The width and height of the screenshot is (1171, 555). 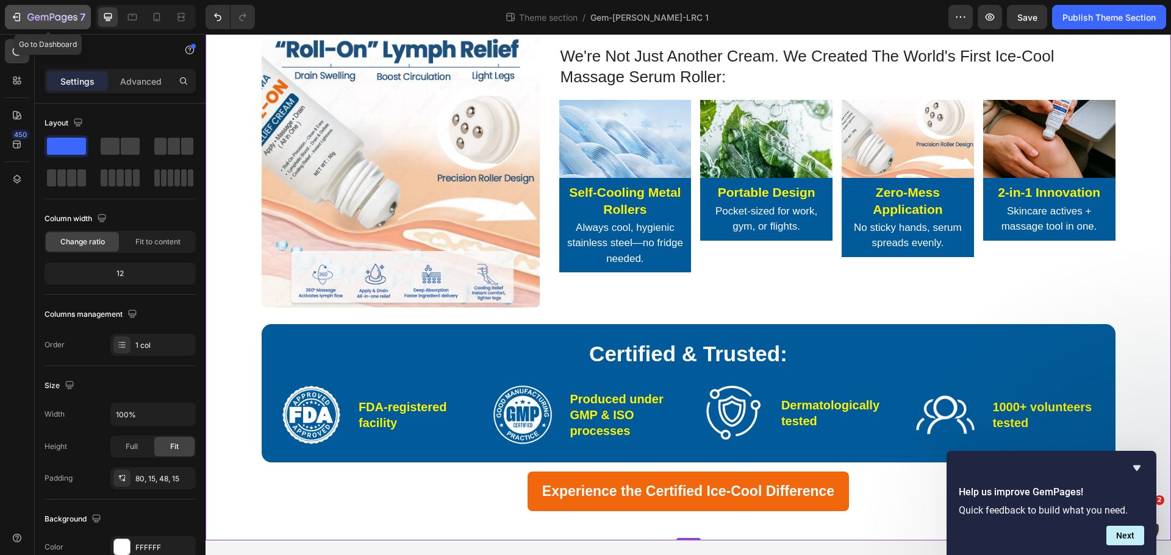 I want to click on div: Background, so click(x=74, y=519).